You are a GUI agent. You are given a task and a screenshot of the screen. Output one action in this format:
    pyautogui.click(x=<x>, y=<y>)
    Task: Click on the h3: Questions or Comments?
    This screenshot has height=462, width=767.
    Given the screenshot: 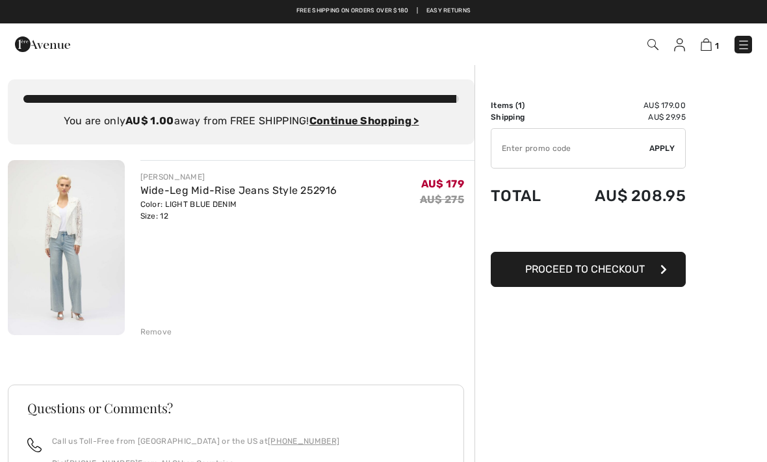 What is the action you would take?
    pyautogui.click(x=236, y=408)
    